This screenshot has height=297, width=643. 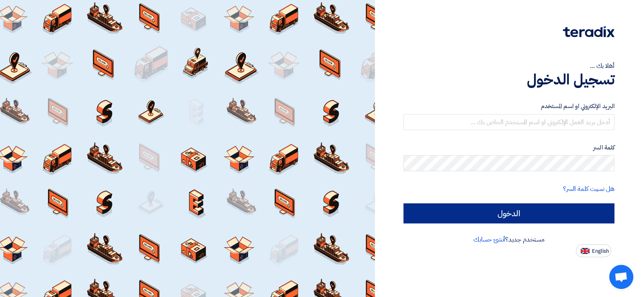 What do you see at coordinates (585, 251) in the screenshot?
I see `img: en-US.png` at bounding box center [585, 251].